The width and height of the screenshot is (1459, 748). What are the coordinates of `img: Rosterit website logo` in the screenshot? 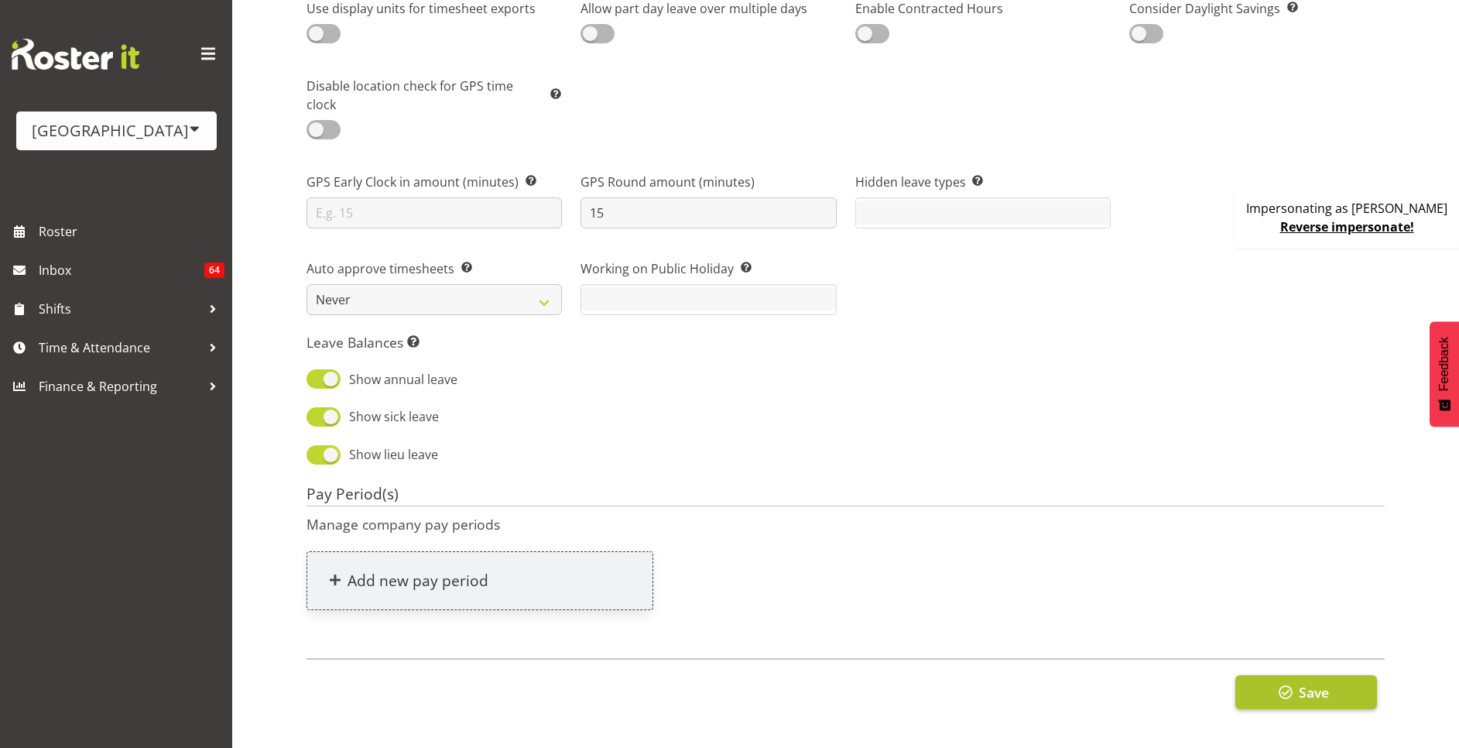 It's located at (75, 54).